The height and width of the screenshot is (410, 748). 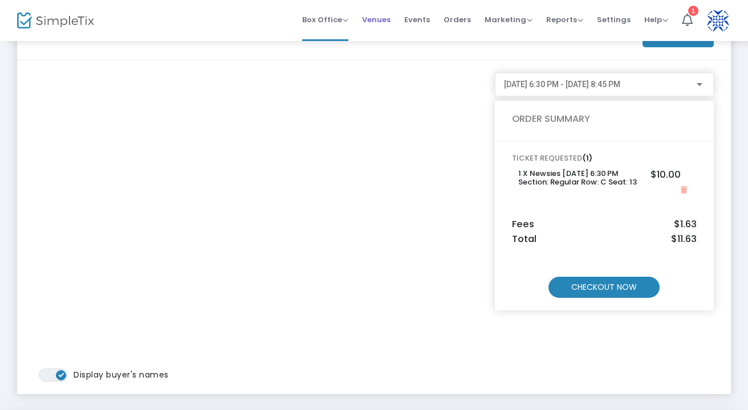 I want to click on m-button: CHECKOUT NOW, so click(x=604, y=287).